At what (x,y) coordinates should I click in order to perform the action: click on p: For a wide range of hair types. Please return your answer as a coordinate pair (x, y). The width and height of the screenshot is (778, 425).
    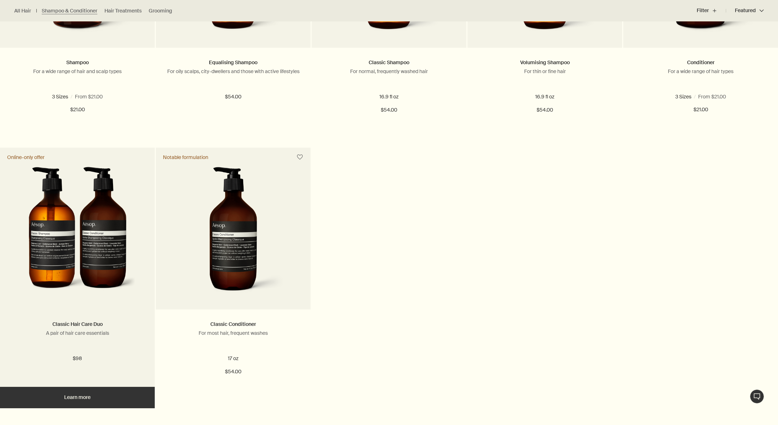
    Looking at the image, I should click on (701, 71).